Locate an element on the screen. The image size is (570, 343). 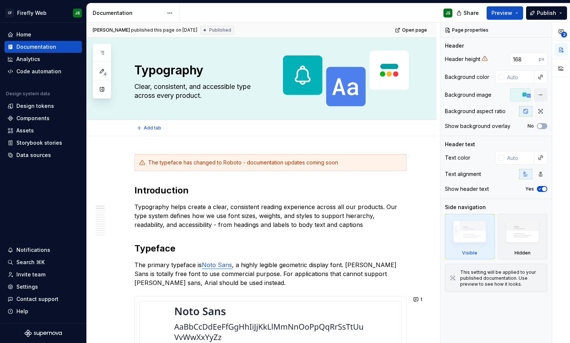
a: Code automation is located at coordinates (43, 71).